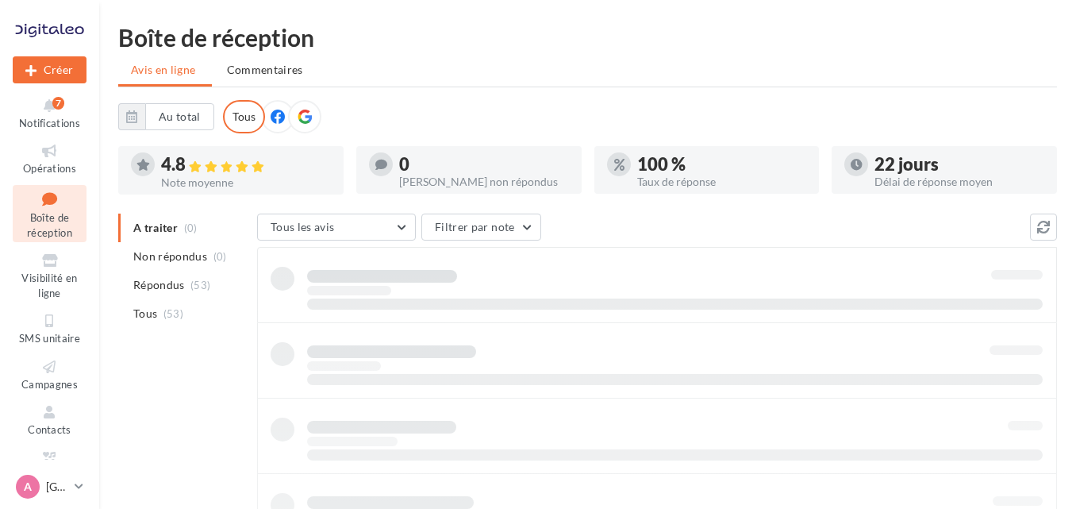 This screenshot has height=509, width=1076. What do you see at coordinates (145, 313) in the screenshot?
I see `span: Tous` at bounding box center [145, 313].